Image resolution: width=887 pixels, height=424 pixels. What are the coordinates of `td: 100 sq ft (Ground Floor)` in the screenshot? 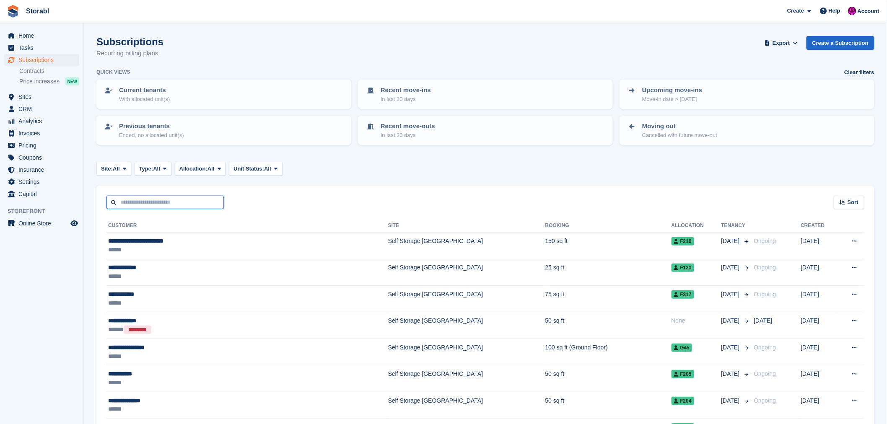 It's located at (608, 352).